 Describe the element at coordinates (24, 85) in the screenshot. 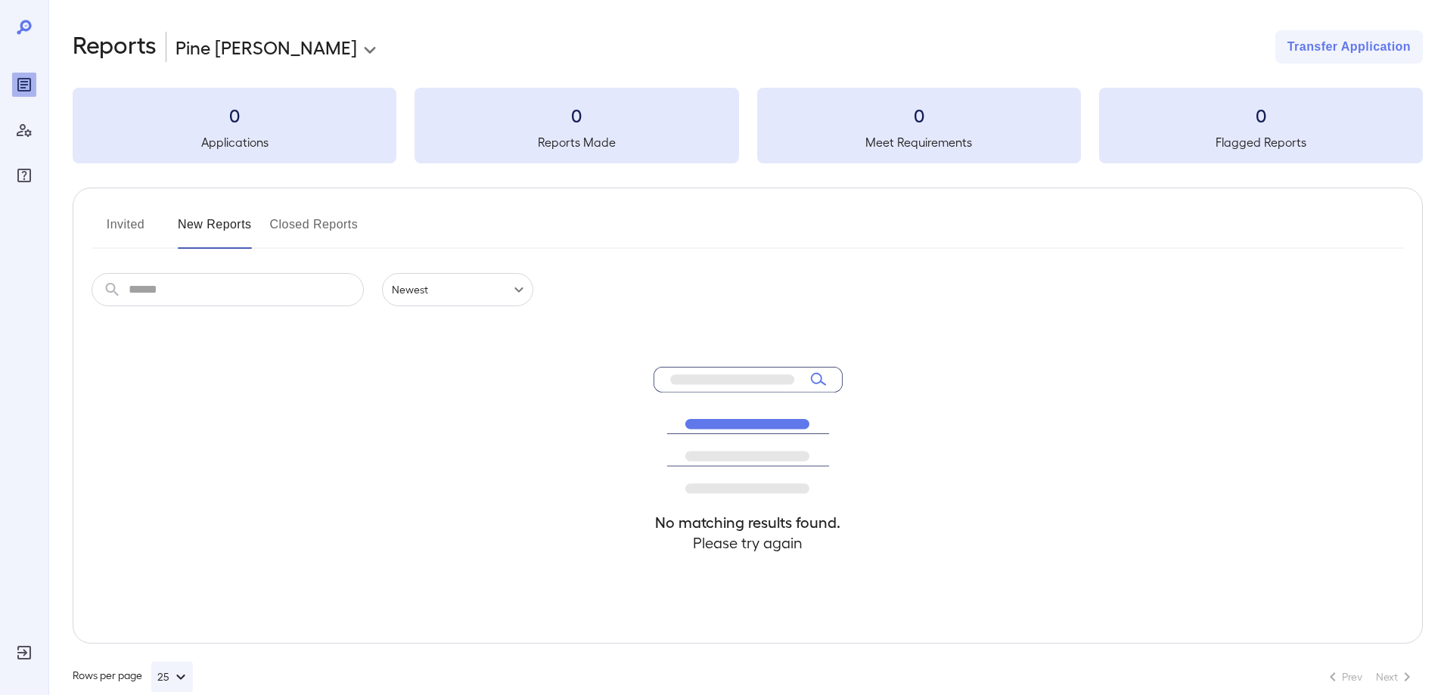

I see `div: Reports` at that location.